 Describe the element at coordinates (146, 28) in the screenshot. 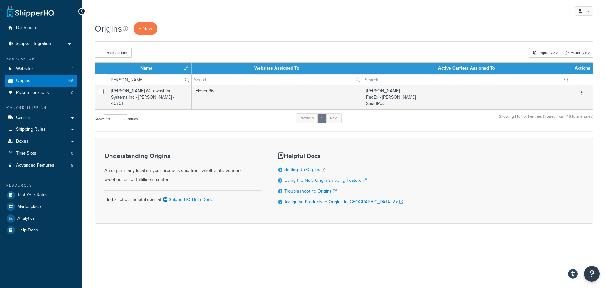

I see `a: + New` at that location.